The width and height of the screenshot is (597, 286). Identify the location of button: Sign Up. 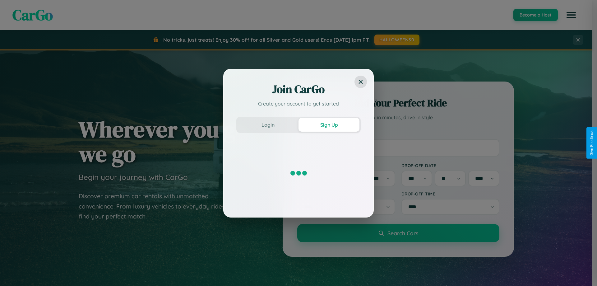
(329, 125).